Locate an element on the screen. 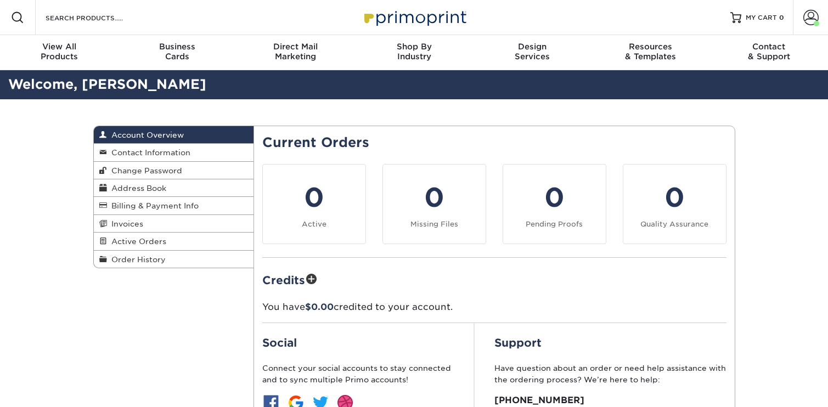  a: 0 Quality Assurance is located at coordinates (675, 204).